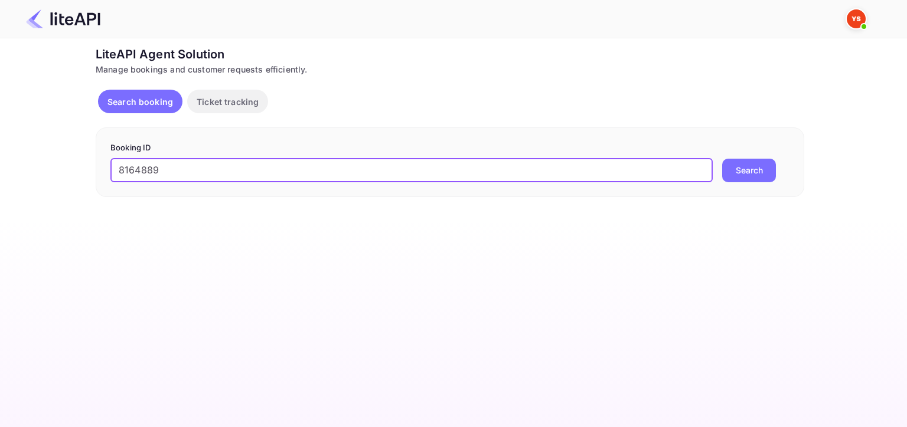 The image size is (907, 427). What do you see at coordinates (450, 54) in the screenshot?
I see `div: LiteAPI Agent Solution` at bounding box center [450, 54].